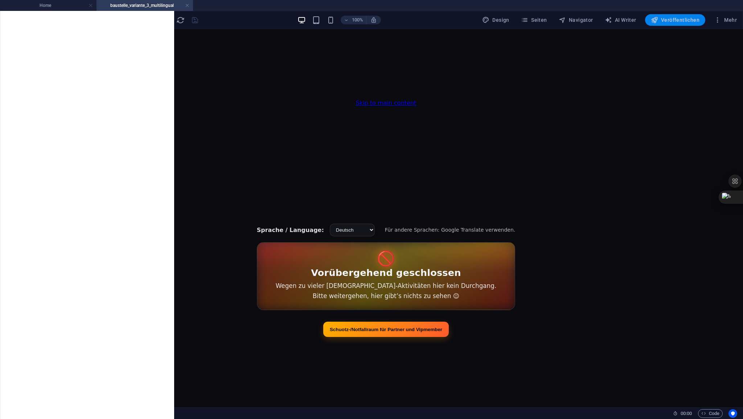  What do you see at coordinates (576, 20) in the screenshot?
I see `span: Navigator` at bounding box center [576, 20].